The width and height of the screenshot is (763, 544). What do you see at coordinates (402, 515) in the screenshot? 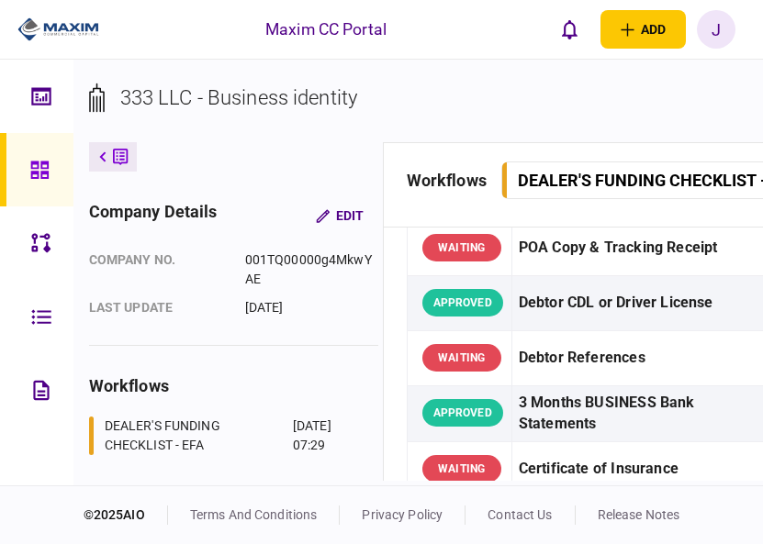
I see `a: privacy policy` at bounding box center [402, 515].